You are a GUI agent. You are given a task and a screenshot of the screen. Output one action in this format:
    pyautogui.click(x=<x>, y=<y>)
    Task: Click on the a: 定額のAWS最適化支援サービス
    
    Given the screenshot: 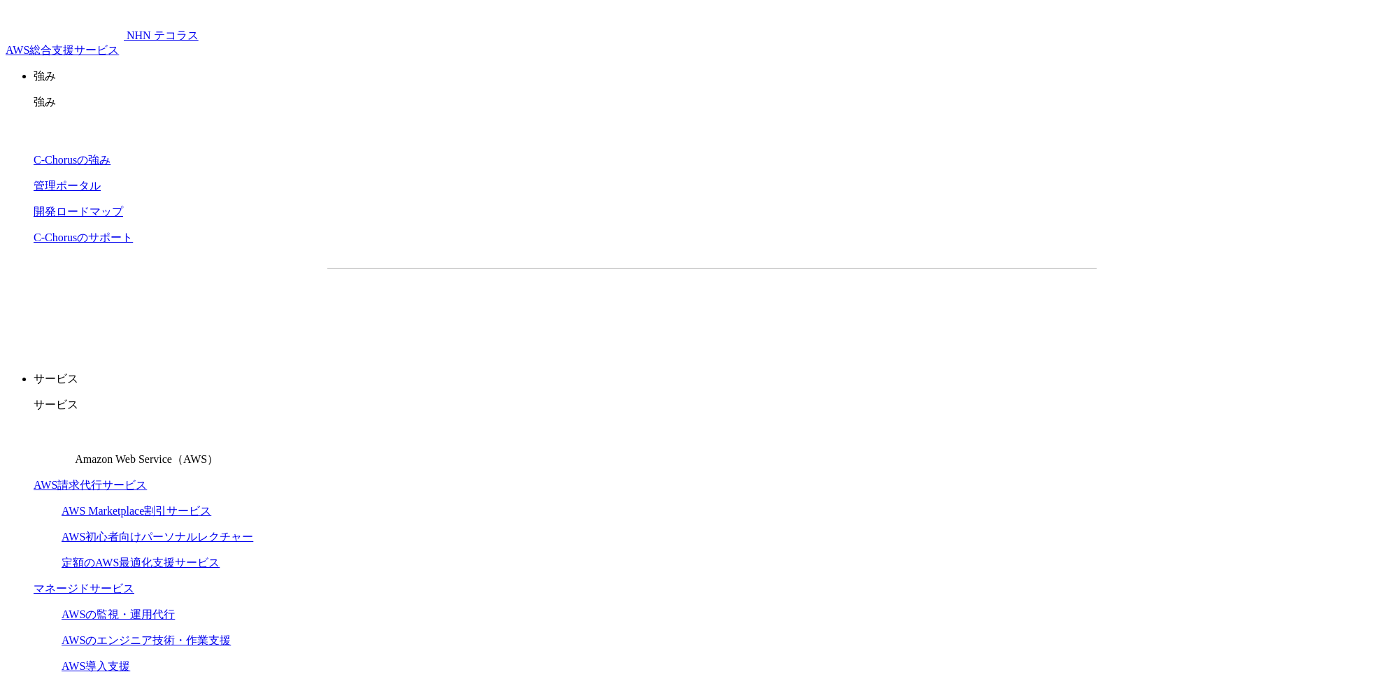 What is the action you would take?
    pyautogui.click(x=141, y=562)
    